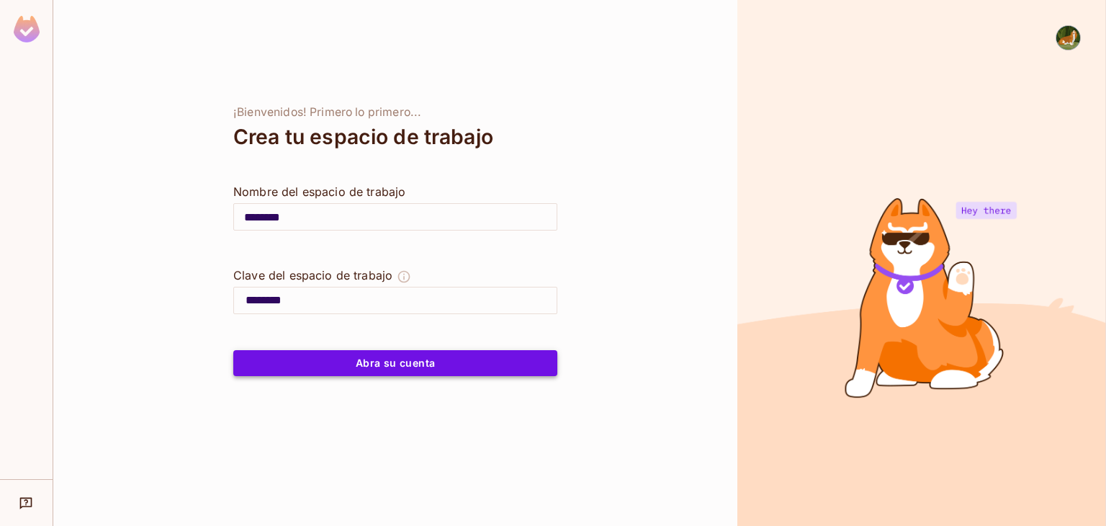 The width and height of the screenshot is (1106, 526). What do you see at coordinates (327, 112) in the screenshot?
I see `font: ¡Bienvenidos! Primero lo primero...` at bounding box center [327, 112].